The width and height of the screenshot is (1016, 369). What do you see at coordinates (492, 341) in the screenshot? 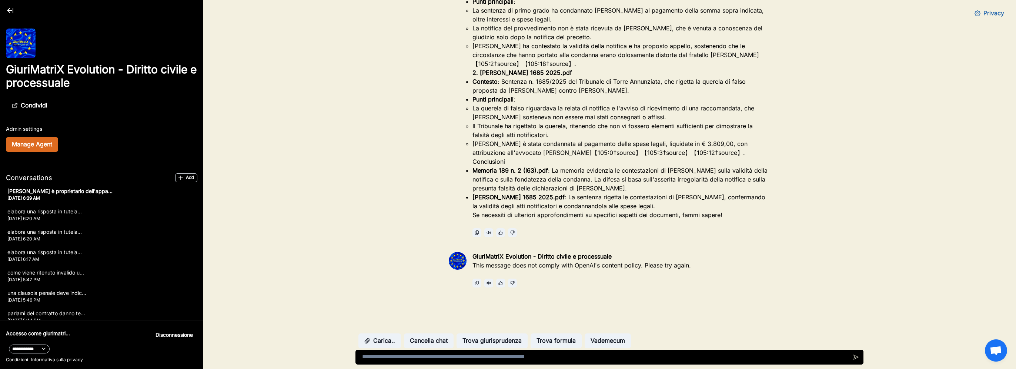
I see `button: Trova giurisprudenza` at bounding box center [492, 341].